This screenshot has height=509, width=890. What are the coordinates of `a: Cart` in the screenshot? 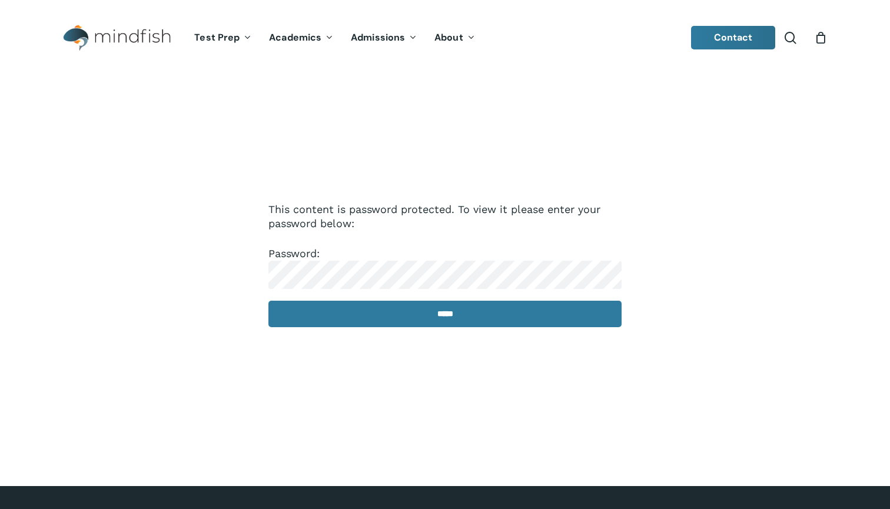 It's located at (820, 38).